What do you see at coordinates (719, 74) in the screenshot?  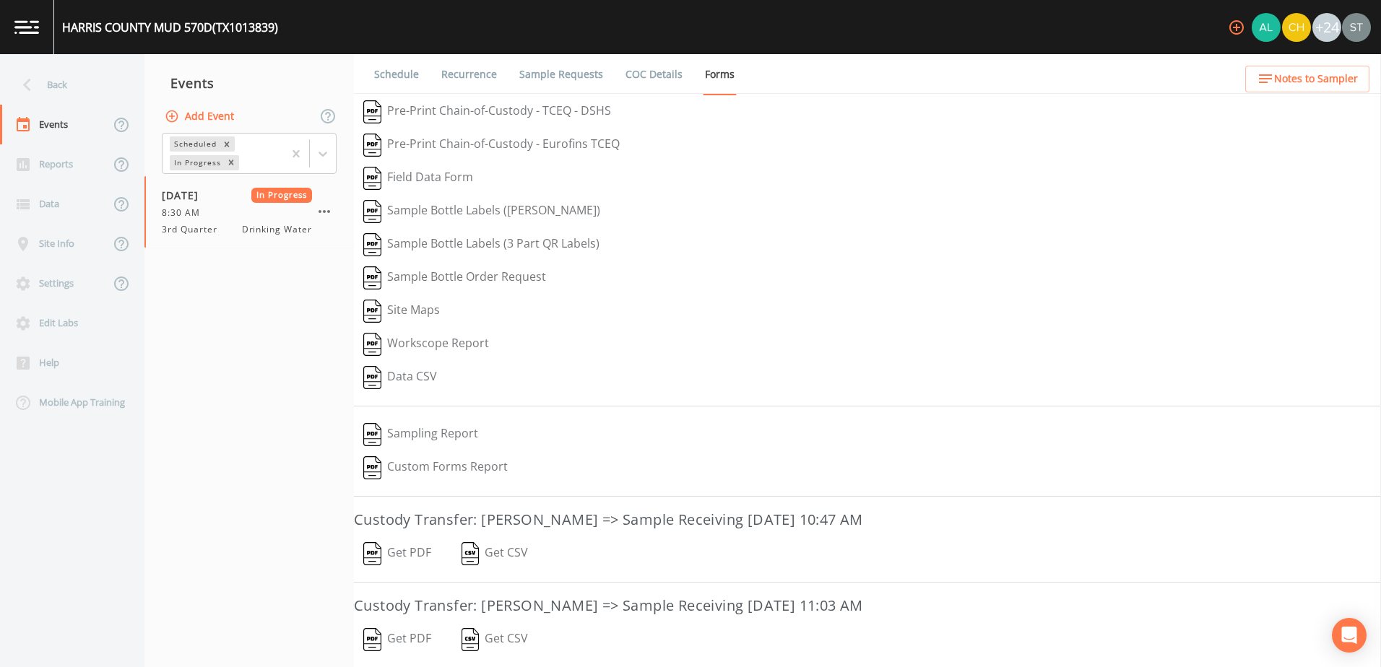 I see `a: Forms` at bounding box center [719, 74].